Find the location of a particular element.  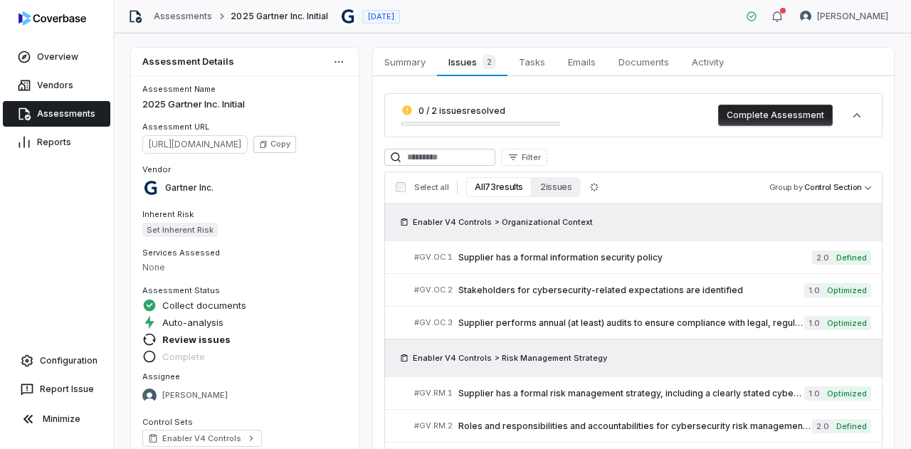

span: 0 / 2 issues resolved is located at coordinates (462, 110).